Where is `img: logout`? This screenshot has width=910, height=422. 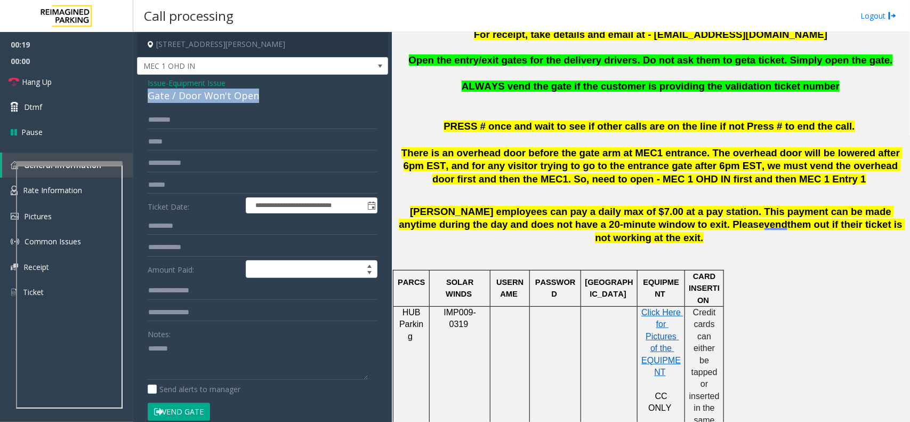 img: logout is located at coordinates (893, 15).